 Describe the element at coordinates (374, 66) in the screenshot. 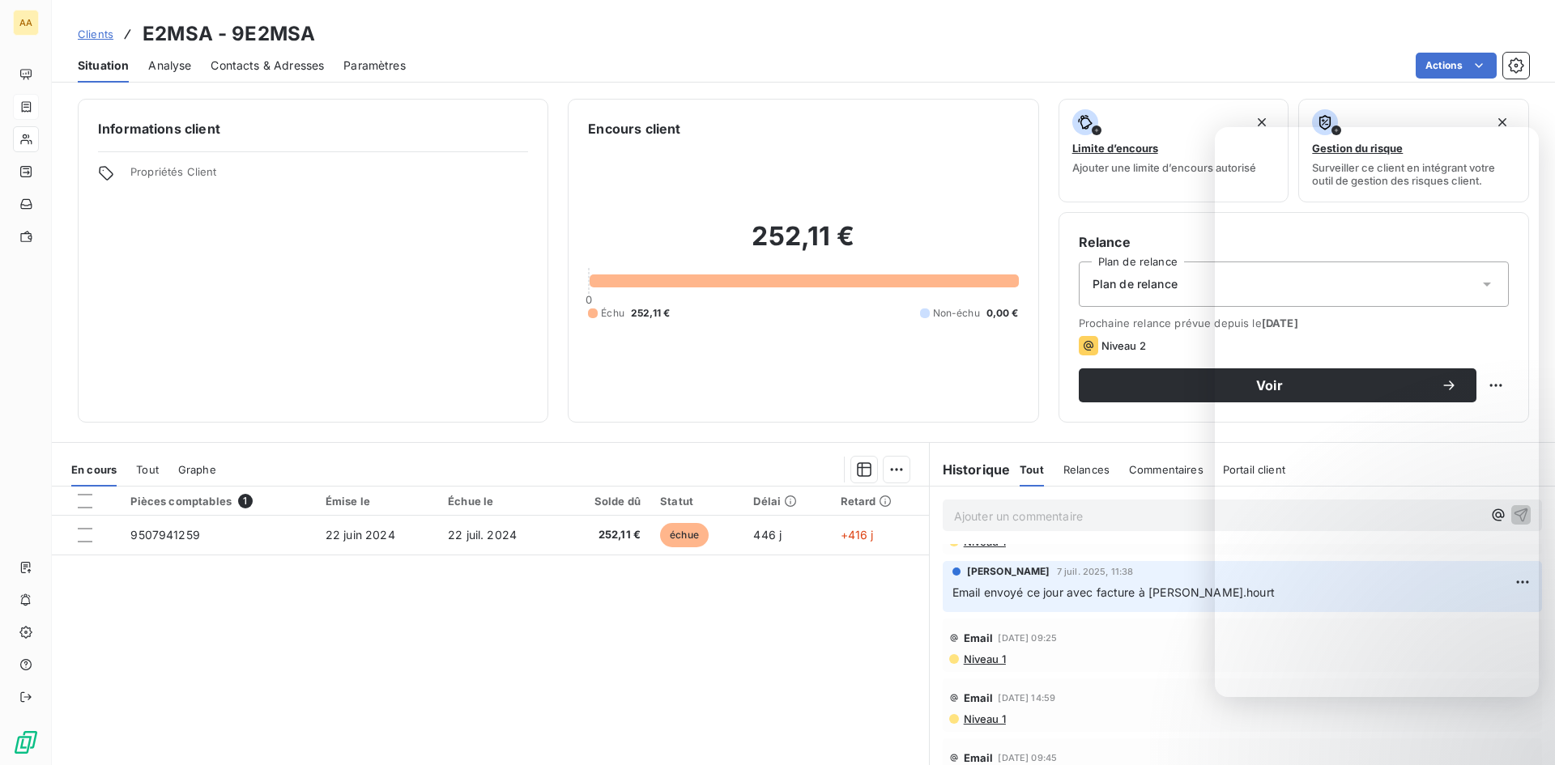

I see `span: Paramètres` at that location.